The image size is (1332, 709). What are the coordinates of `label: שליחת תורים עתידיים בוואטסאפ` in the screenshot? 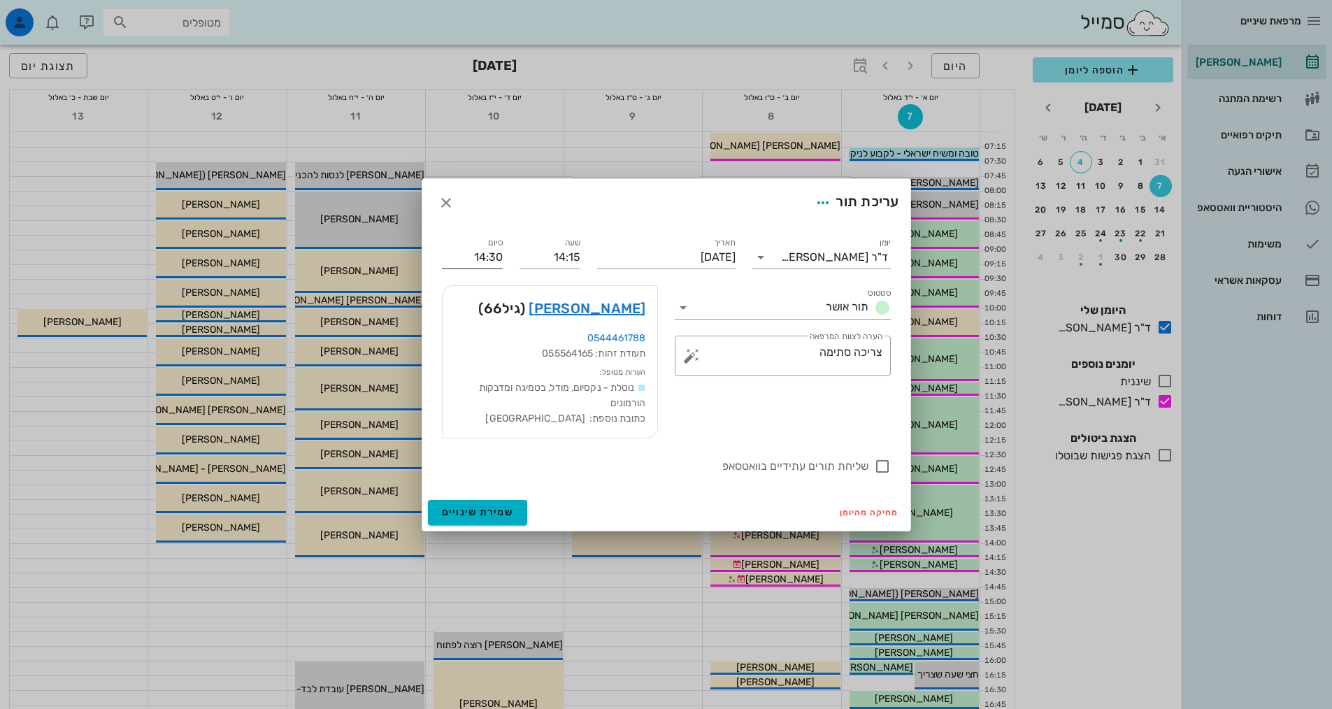 It's located at (655, 466).